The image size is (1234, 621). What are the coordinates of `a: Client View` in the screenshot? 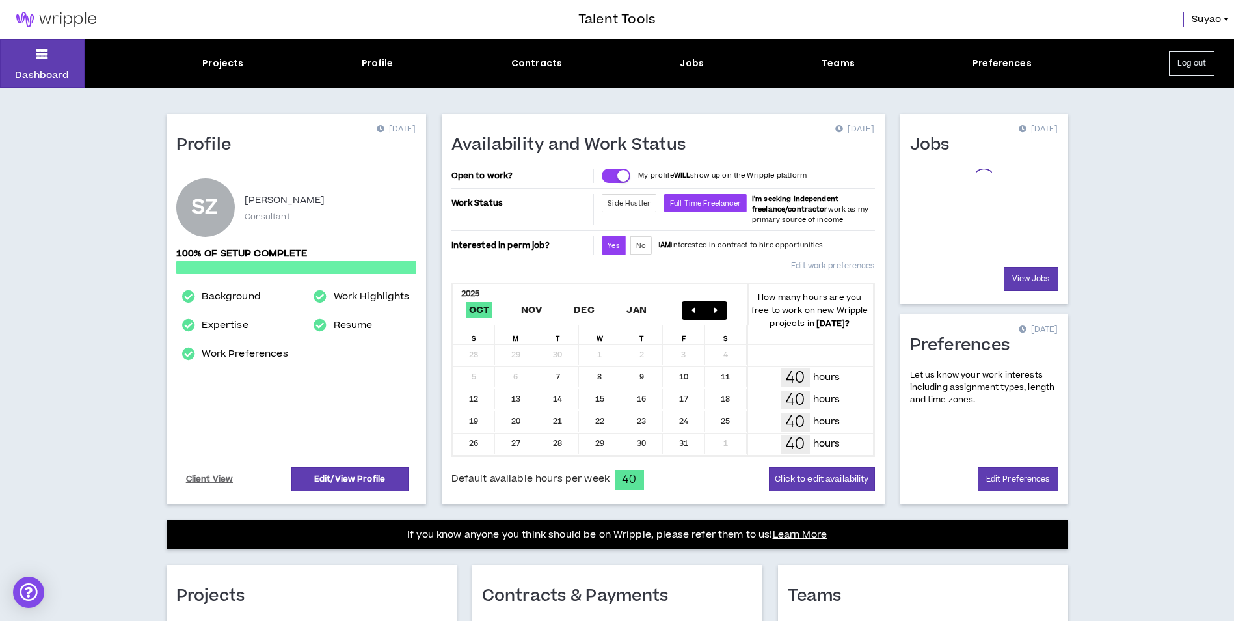 It's located at (210, 479).